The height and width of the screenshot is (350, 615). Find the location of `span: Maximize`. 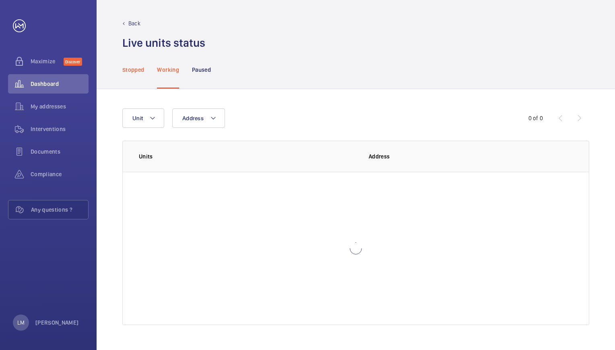

span: Maximize is located at coordinates (47, 61).